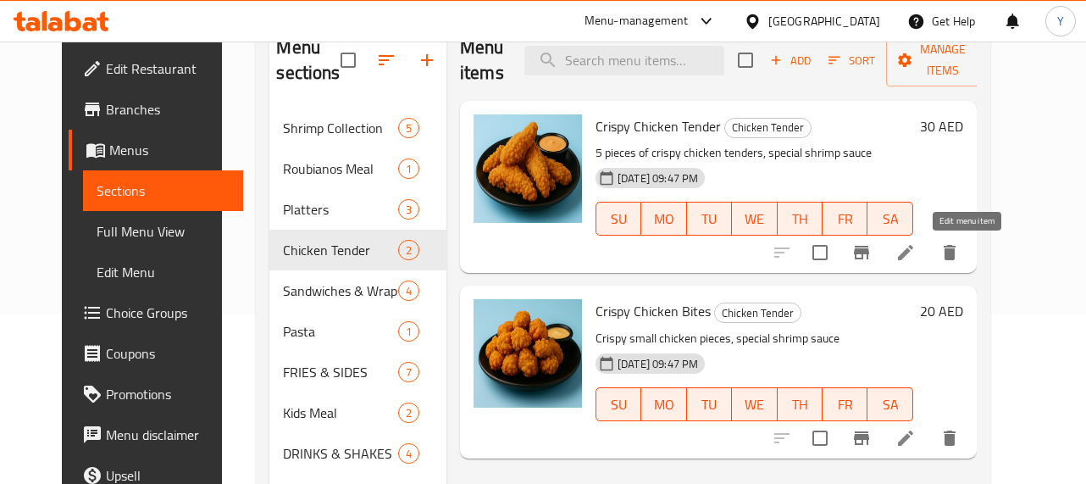 The image size is (1086, 484). Describe the element at coordinates (340, 412) in the screenshot. I see `span: Kids Meal` at that location.